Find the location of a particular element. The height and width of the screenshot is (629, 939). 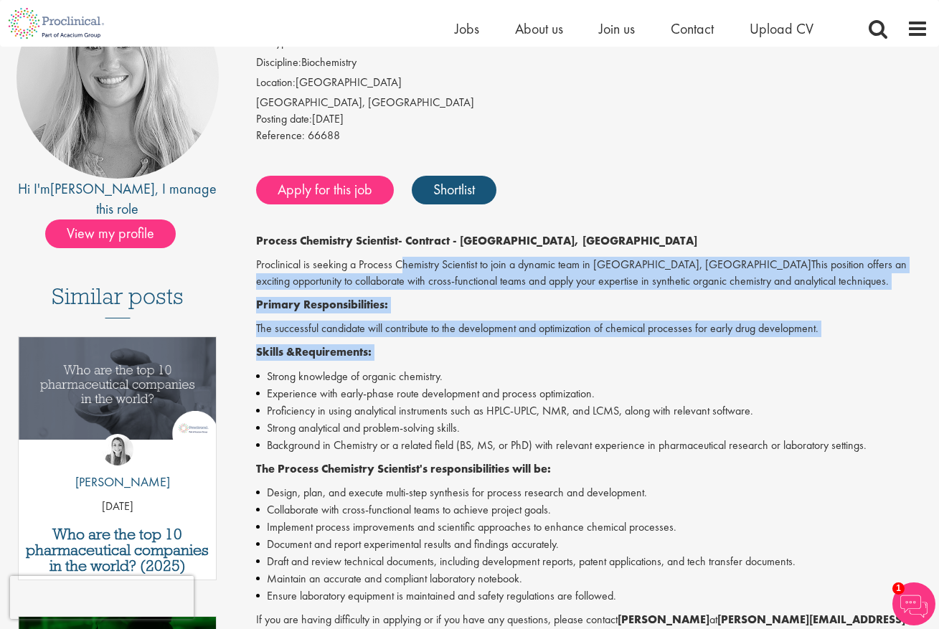

li: Draft and review technical documents, including development reports, patent applications, and tec... is located at coordinates (592, 562).